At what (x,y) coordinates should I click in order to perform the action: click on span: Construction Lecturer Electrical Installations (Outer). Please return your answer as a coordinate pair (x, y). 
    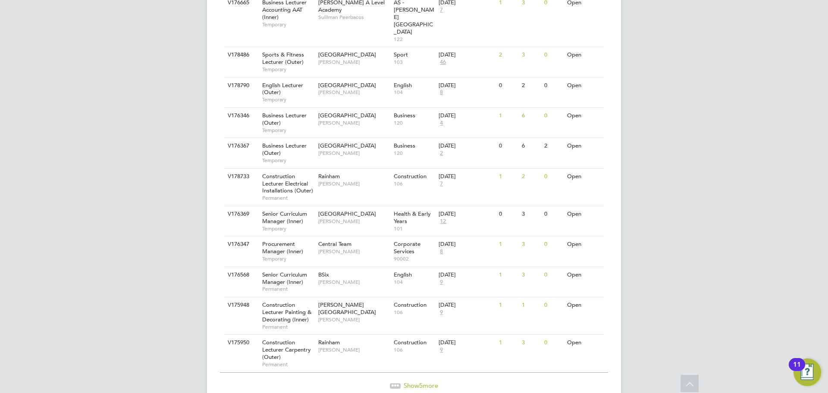
    Looking at the image, I should click on (288, 183).